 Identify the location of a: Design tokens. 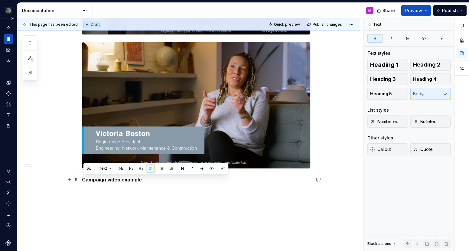
(8, 83).